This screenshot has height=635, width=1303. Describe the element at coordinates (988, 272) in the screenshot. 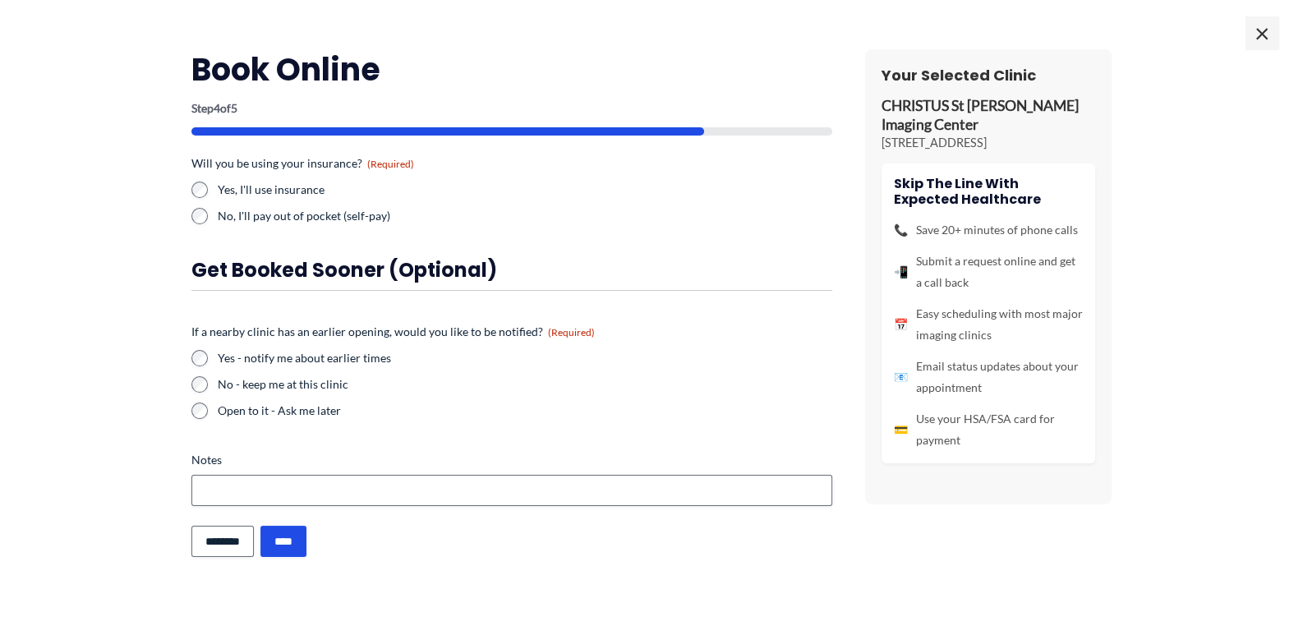

I see `li: Submit a request online and get a call back` at that location.